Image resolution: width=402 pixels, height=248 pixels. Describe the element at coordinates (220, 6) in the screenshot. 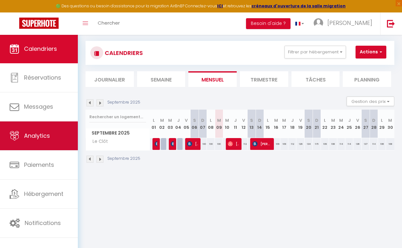

I see `strong: ICI` at that location.